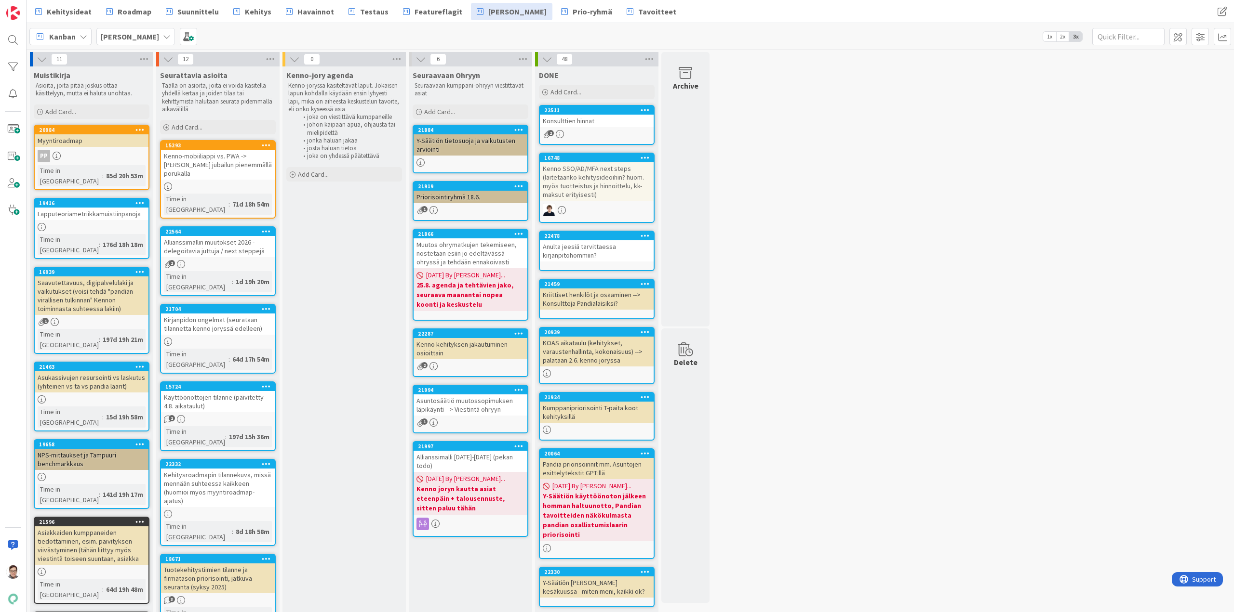 Image resolution: width=1234 pixels, height=612 pixels. Describe the element at coordinates (92, 214) in the screenshot. I see `div: Lapputeoriametriikkamuistiinpanoja` at that location.